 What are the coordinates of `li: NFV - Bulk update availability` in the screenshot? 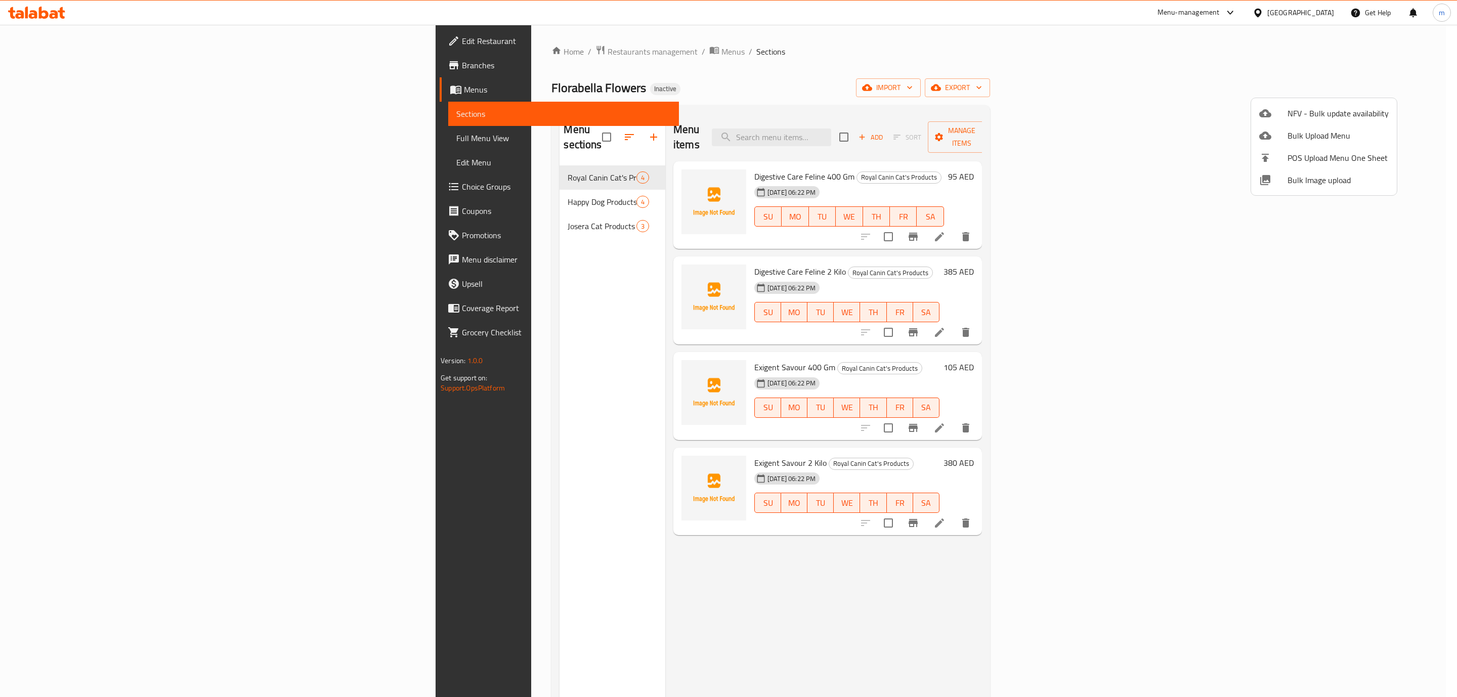 It's located at (1324, 113).